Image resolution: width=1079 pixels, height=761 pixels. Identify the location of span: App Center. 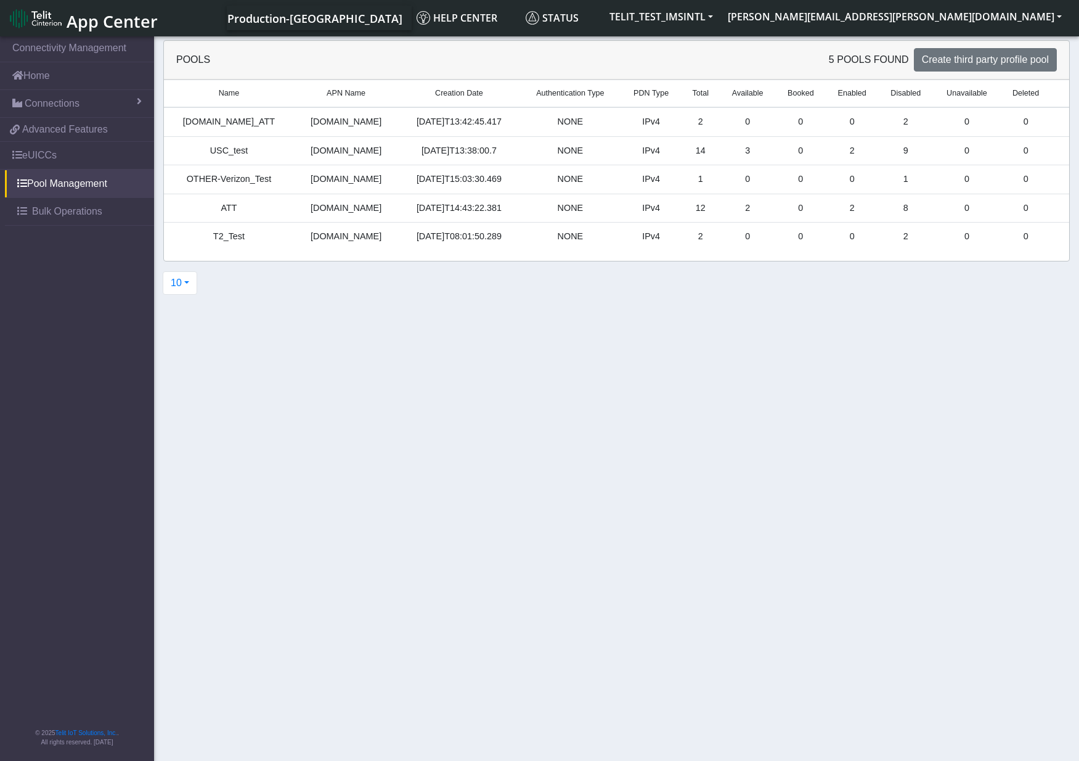
(112, 21).